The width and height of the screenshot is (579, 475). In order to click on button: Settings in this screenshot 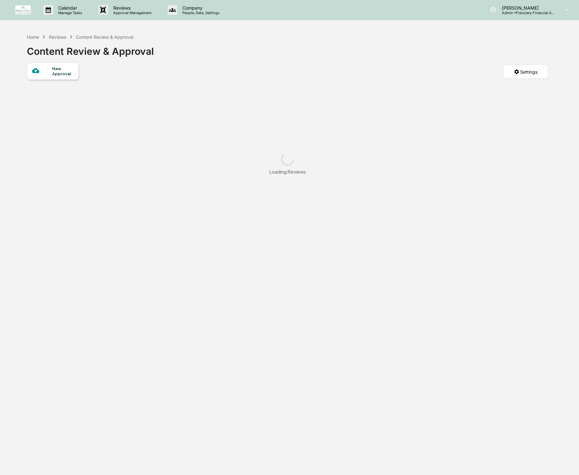, I will do `click(526, 72)`.